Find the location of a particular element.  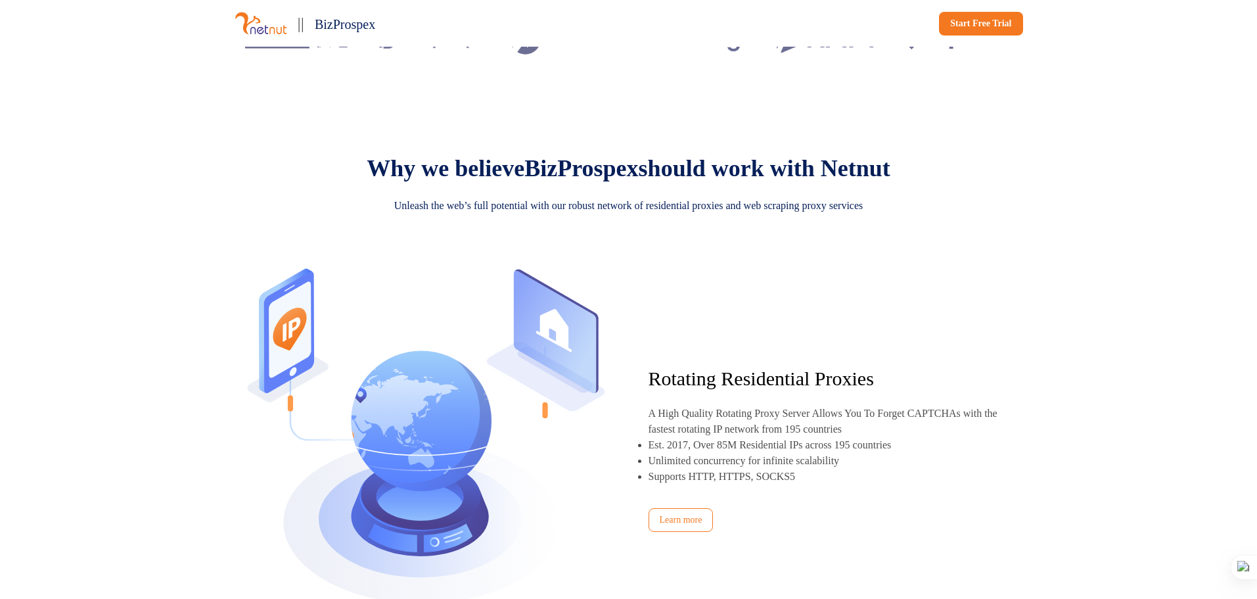

p: A High Quality Rotating Proxy Server Allows You To Forget CAPTCHAs with the fastest rotating IP n... is located at coordinates (824, 421).